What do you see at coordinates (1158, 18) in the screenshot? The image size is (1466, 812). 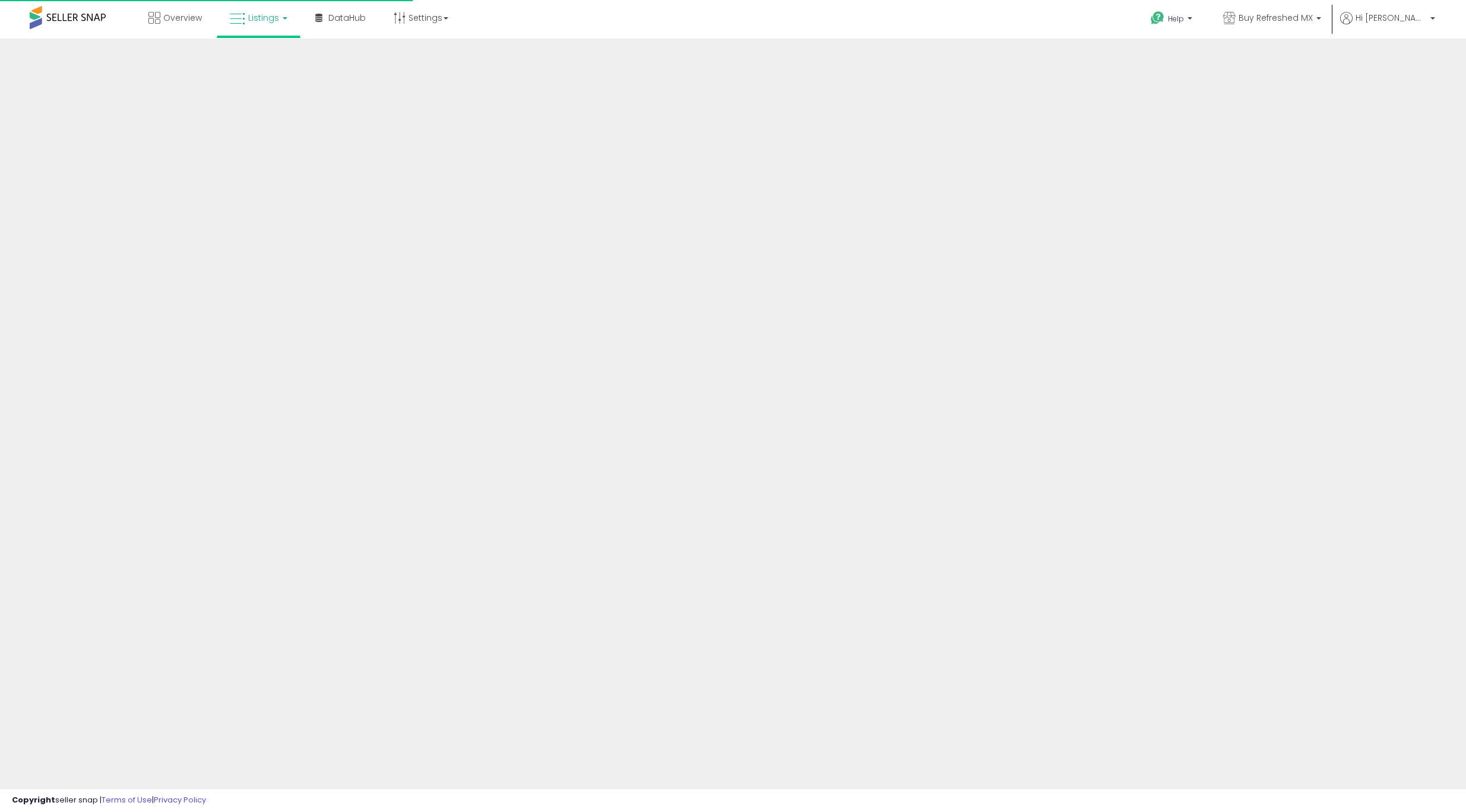 I see `i: Get Help` at bounding box center [1158, 18].